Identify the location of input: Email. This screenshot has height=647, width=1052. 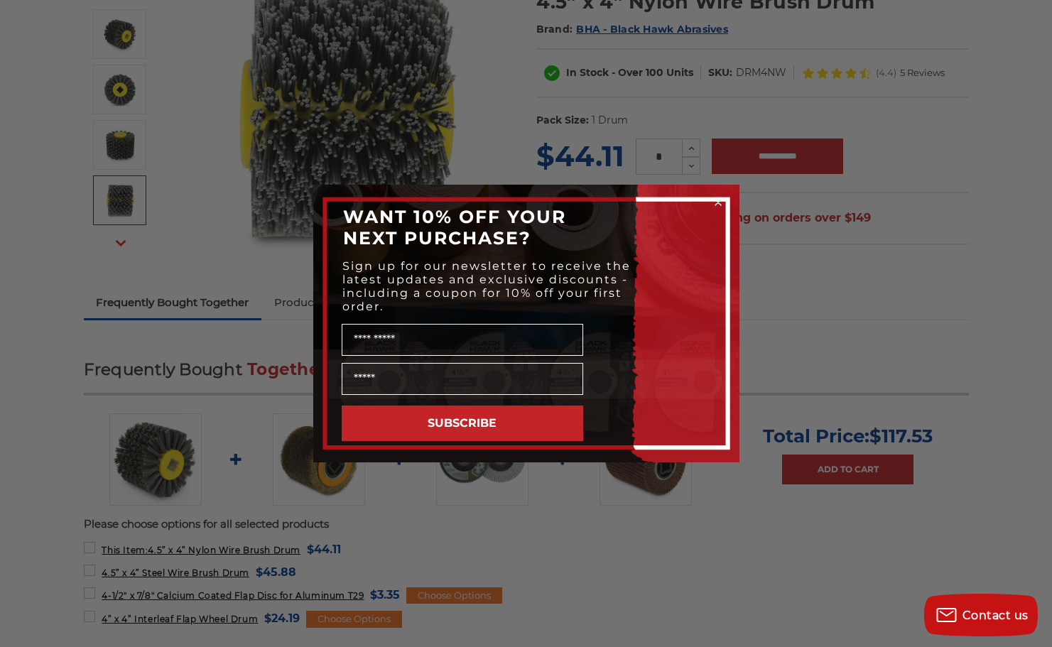
(462, 379).